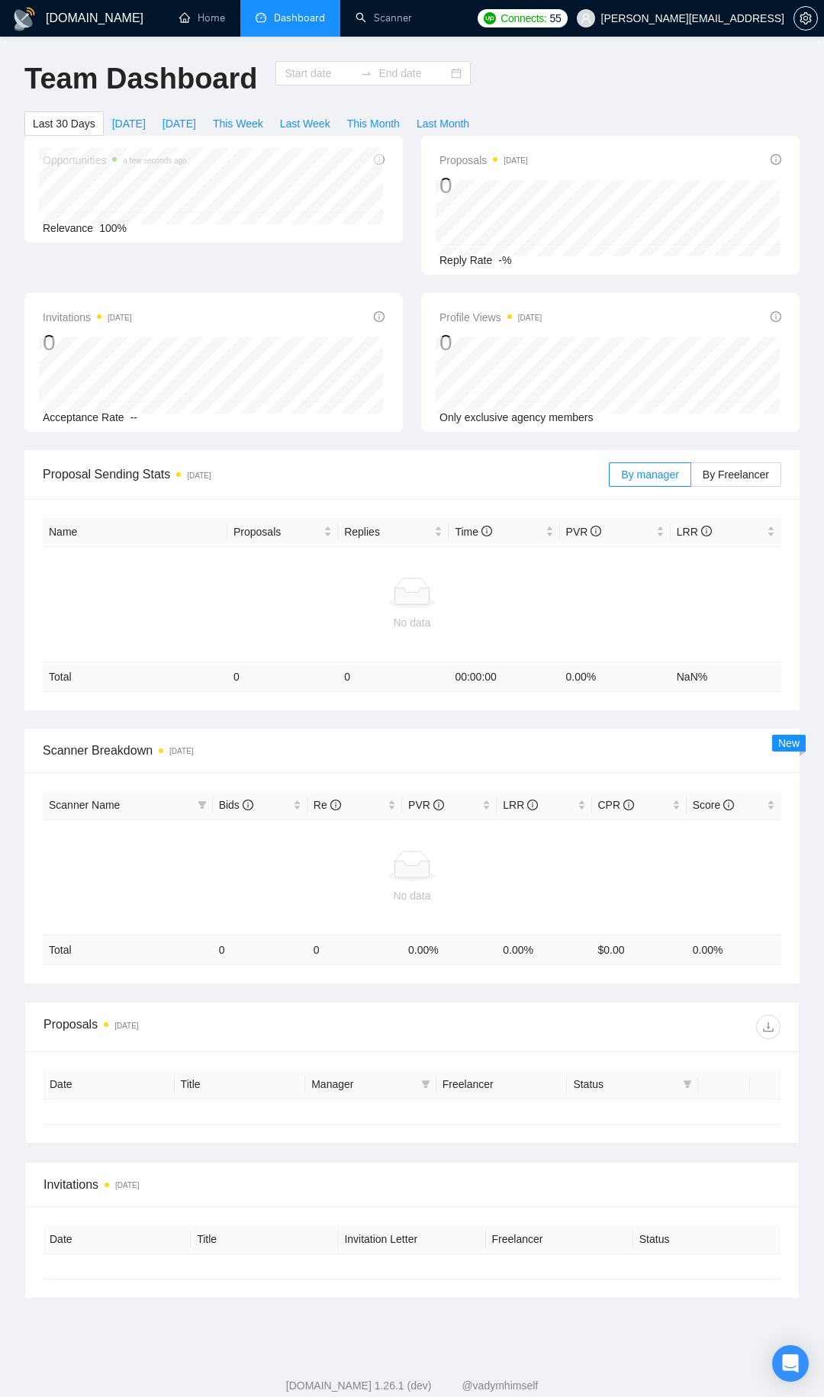 This screenshot has width=824, height=1397. What do you see at coordinates (261, 18) in the screenshot?
I see `span: dashboard` at bounding box center [261, 18].